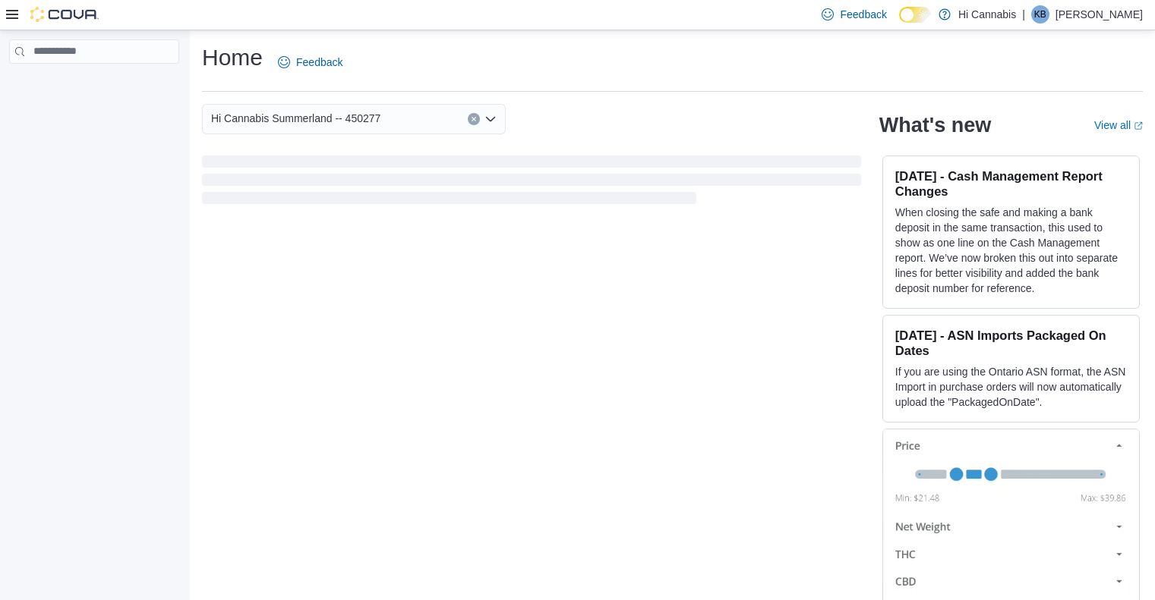  I want to click on span: KB, so click(1040, 14).